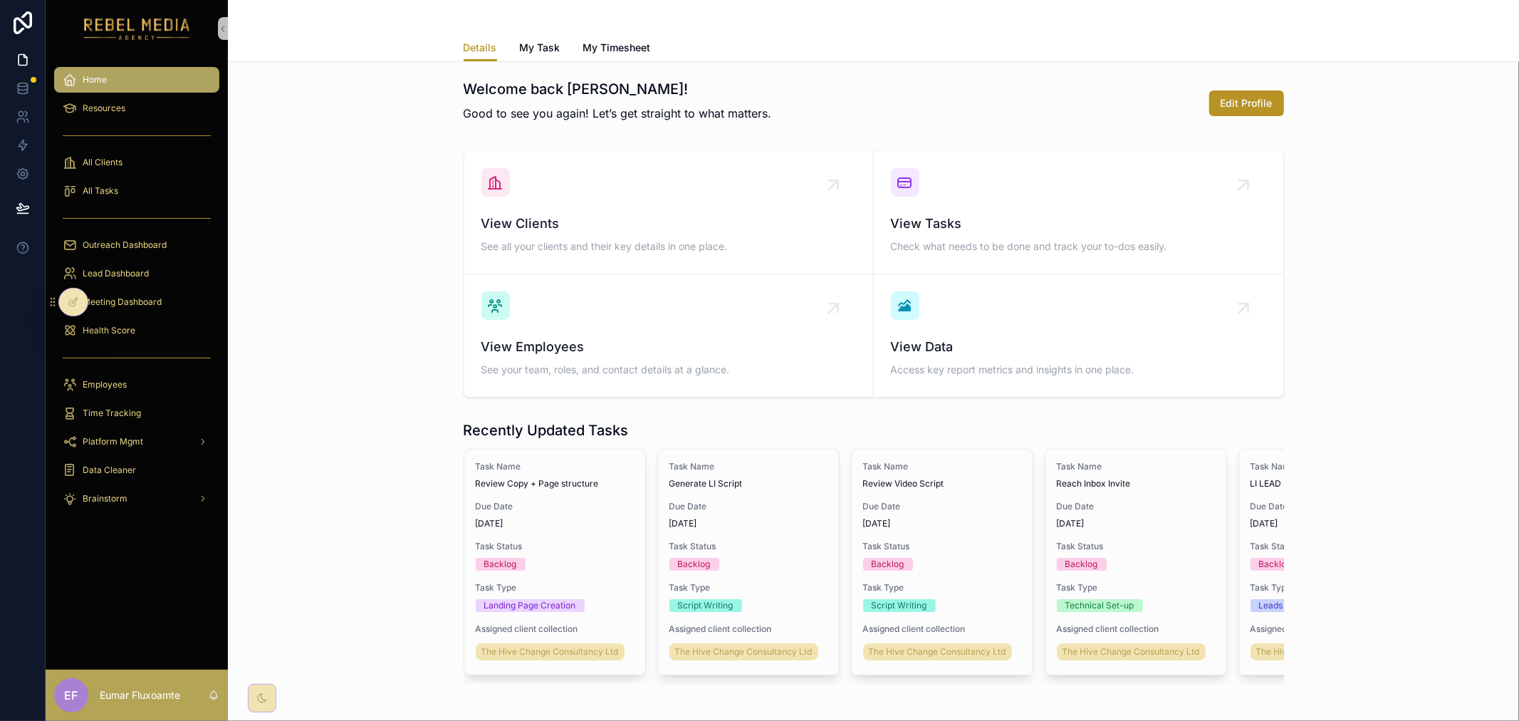 This screenshot has width=1519, height=721. What do you see at coordinates (1330, 484) in the screenshot?
I see `span: LI LEAD LIST` at bounding box center [1330, 484].